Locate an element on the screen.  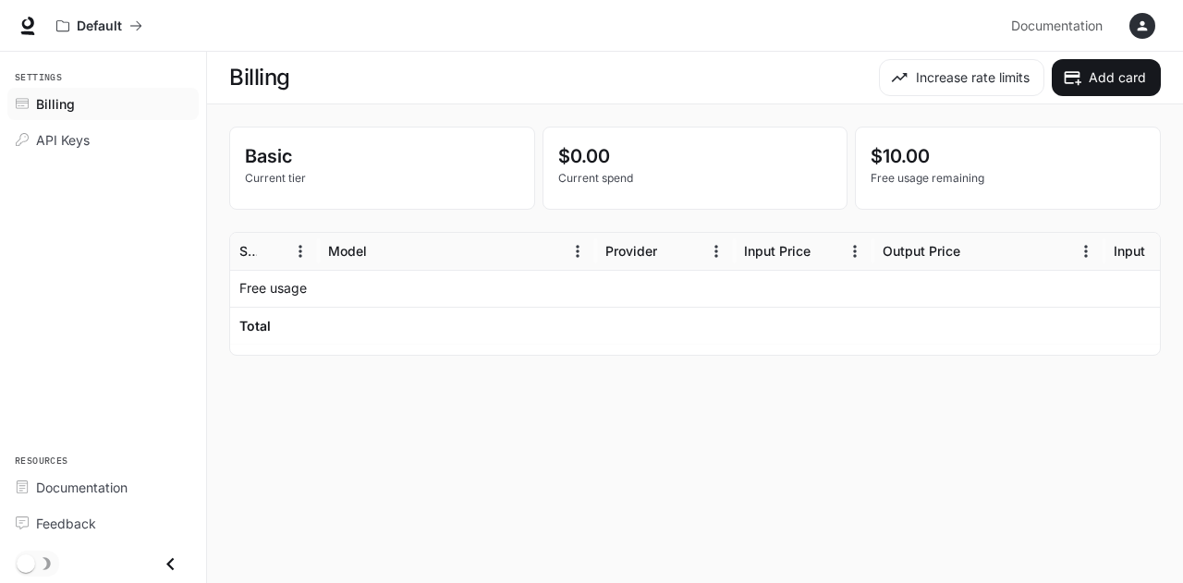
span: Dark mode toggle is located at coordinates (26, 563).